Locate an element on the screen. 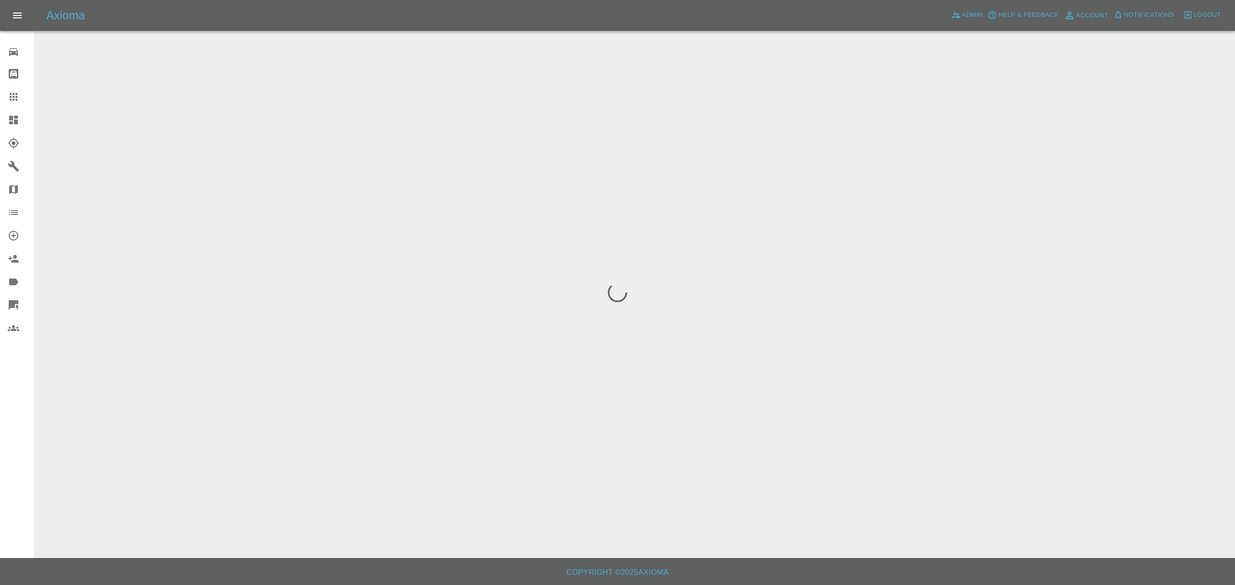 The height and width of the screenshot is (585, 1235). a: Admin is located at coordinates (967, 15).